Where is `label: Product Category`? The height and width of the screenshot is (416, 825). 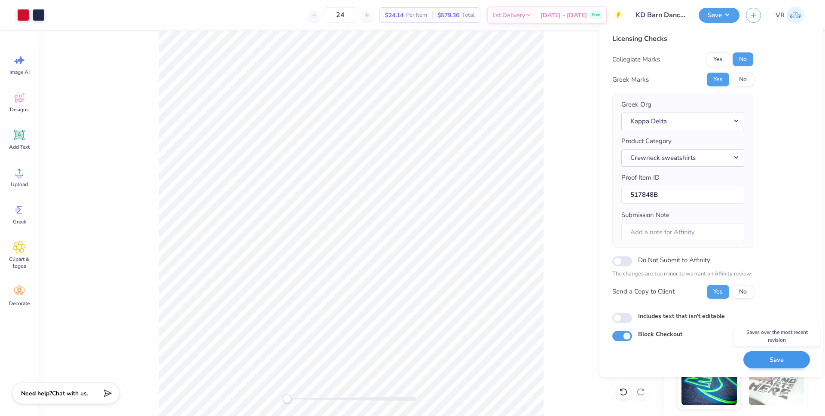 label: Product Category is located at coordinates (646, 141).